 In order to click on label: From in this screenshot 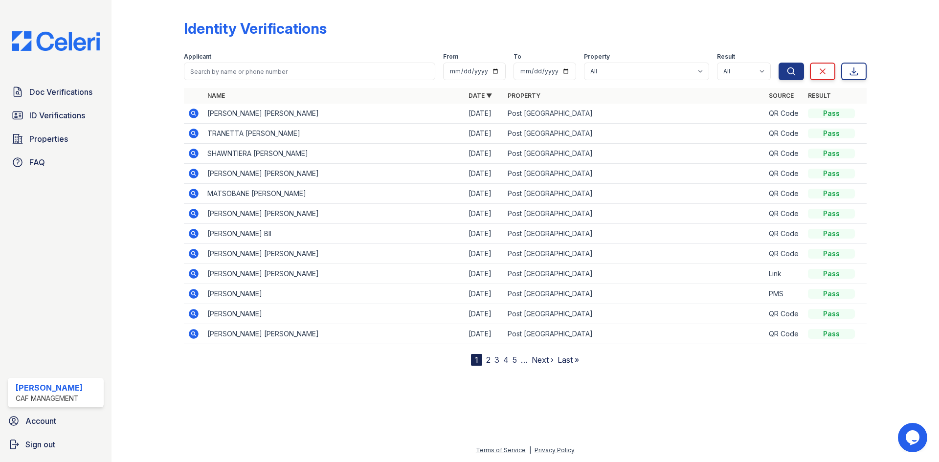, I will do `click(450, 57)`.